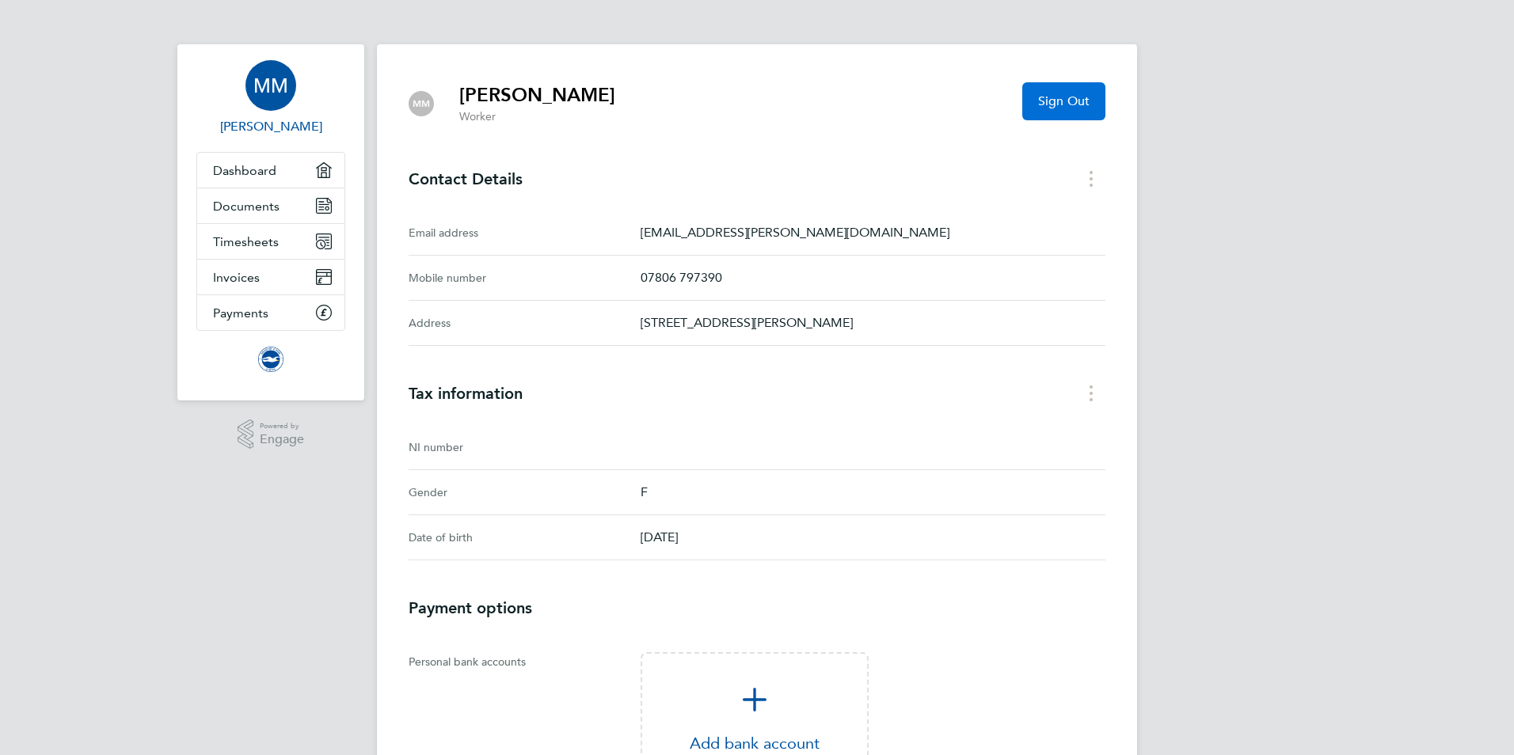 This screenshot has width=1514, height=755. Describe the element at coordinates (282, 439) in the screenshot. I see `span: Engage` at that location.